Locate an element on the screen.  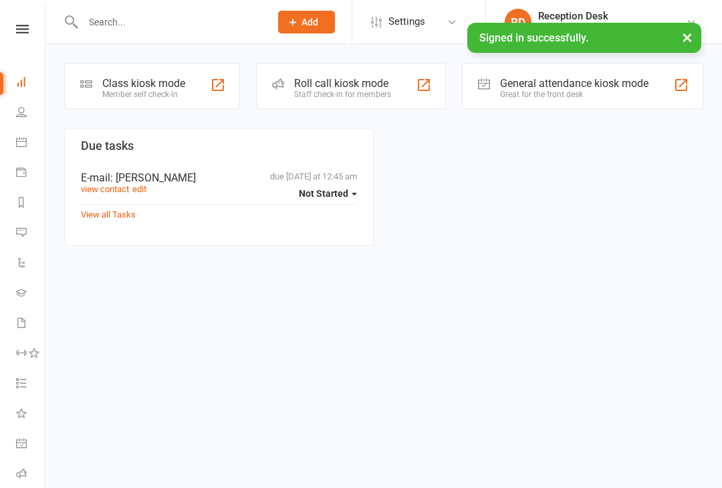
div: E-mail is located at coordinates (219, 177).